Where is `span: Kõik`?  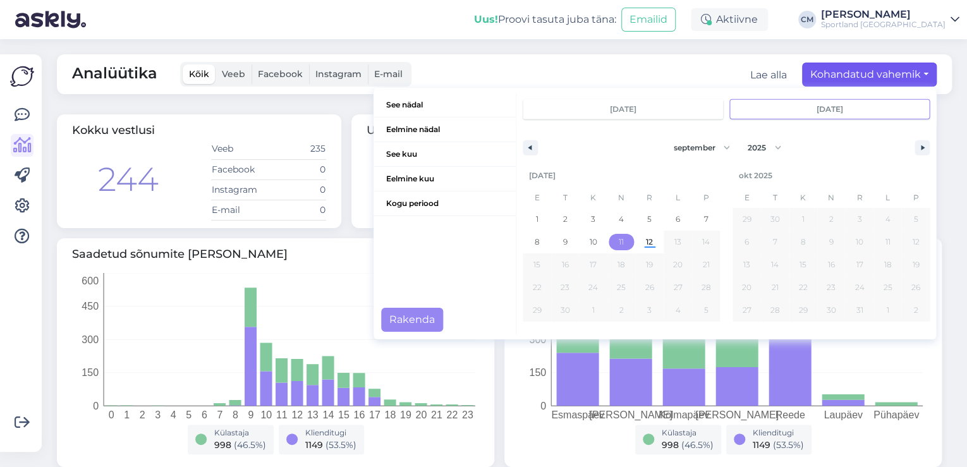
span: Kõik is located at coordinates (199, 74).